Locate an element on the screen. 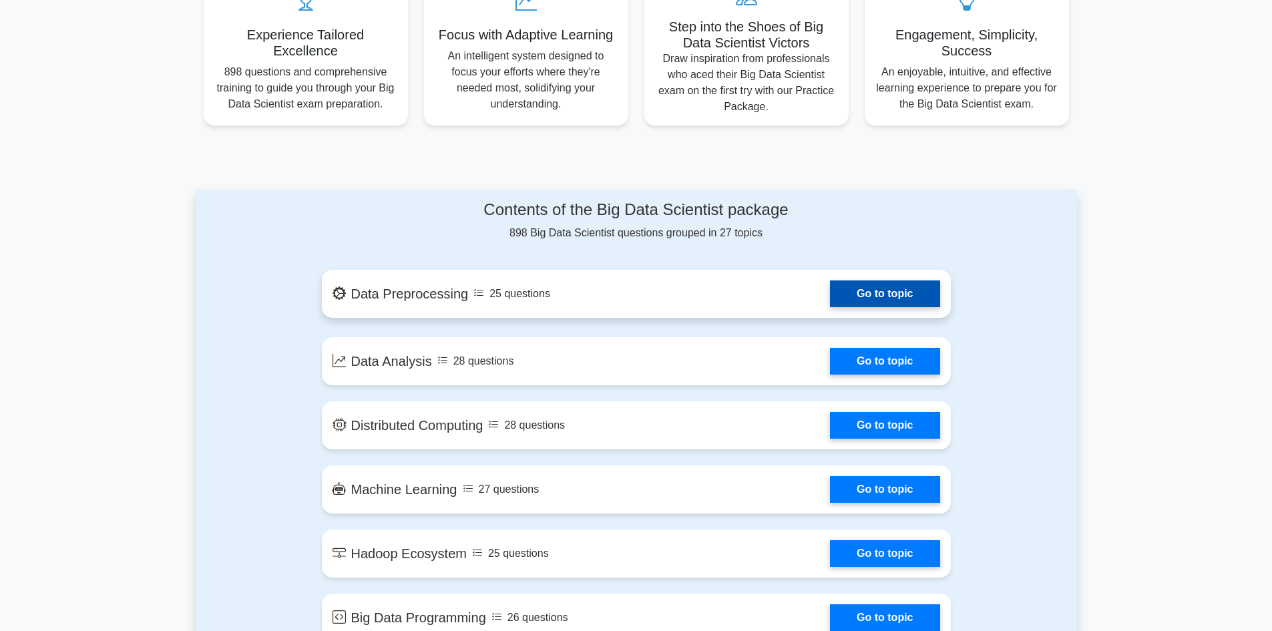 Image resolution: width=1272 pixels, height=631 pixels. h5: Engagement, Simplicity, Success is located at coordinates (967, 43).